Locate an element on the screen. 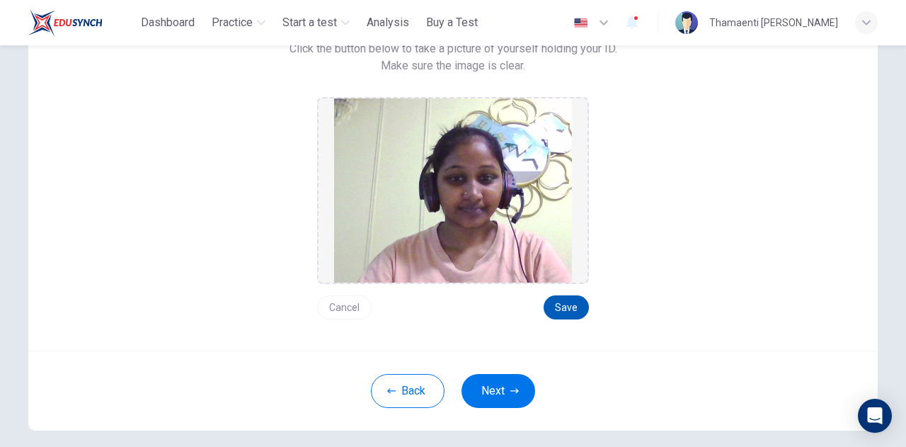  button: Buy a Test is located at coordinates (451, 23).